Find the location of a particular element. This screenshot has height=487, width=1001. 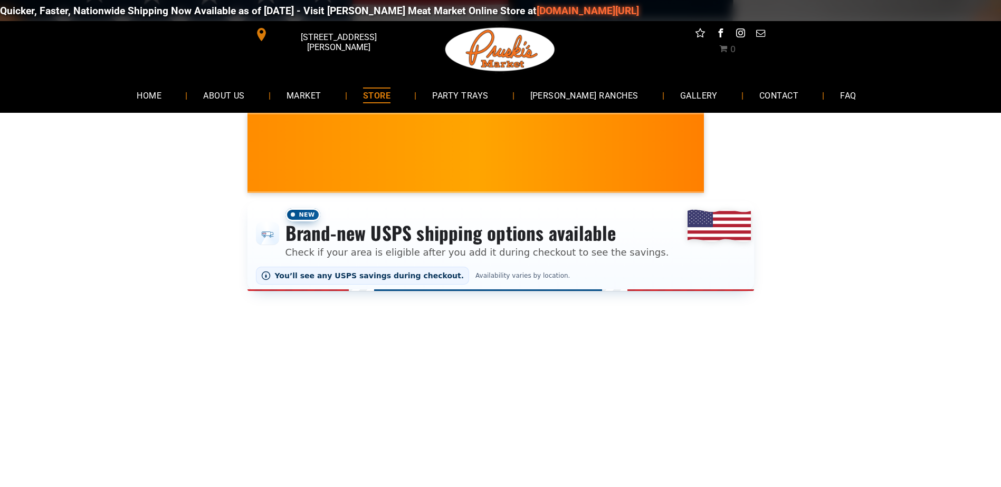

span: You’ll see any USPS savings during checkout. is located at coordinates (369, 276).